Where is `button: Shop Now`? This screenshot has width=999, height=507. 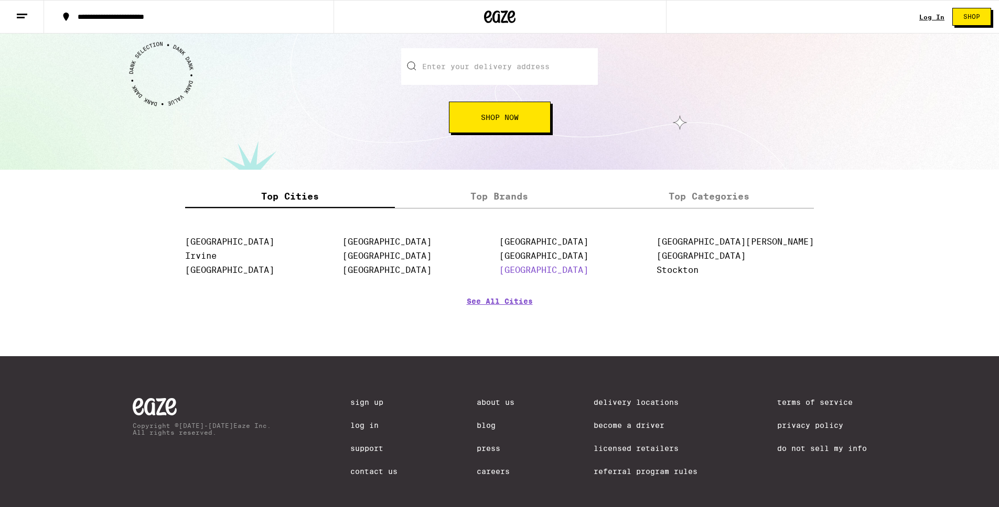
button: Shop Now is located at coordinates (500, 117).